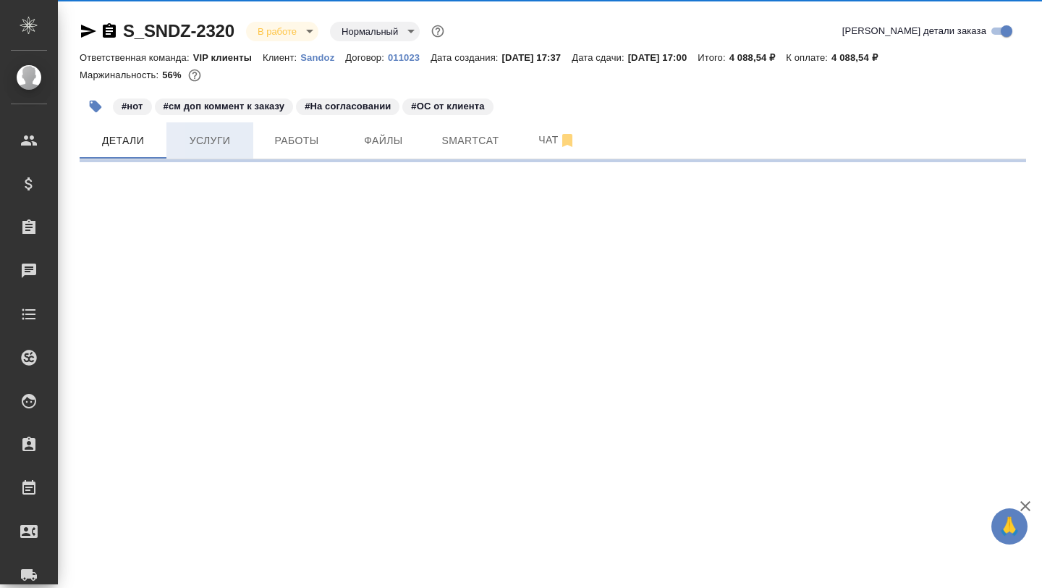 The height and width of the screenshot is (588, 1042). I want to click on p: Договор:, so click(366, 57).